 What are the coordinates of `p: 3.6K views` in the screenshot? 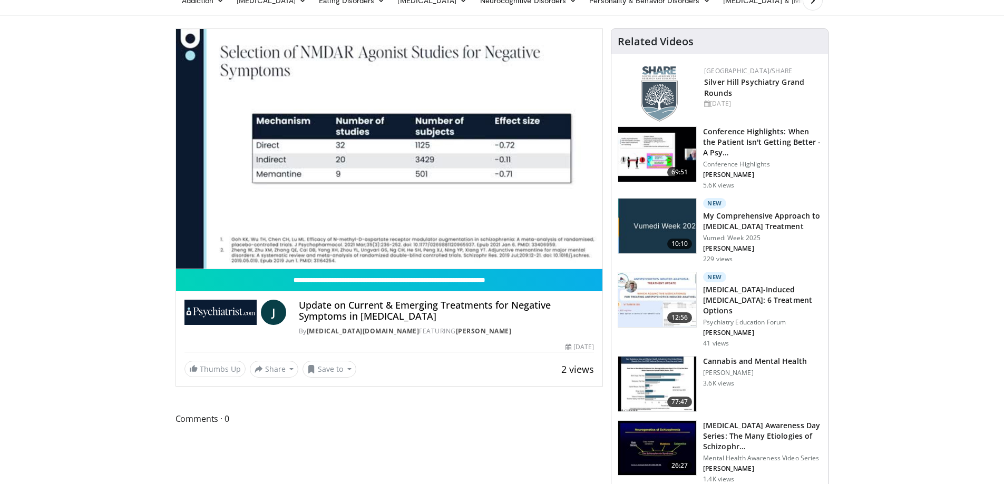 It's located at (718, 384).